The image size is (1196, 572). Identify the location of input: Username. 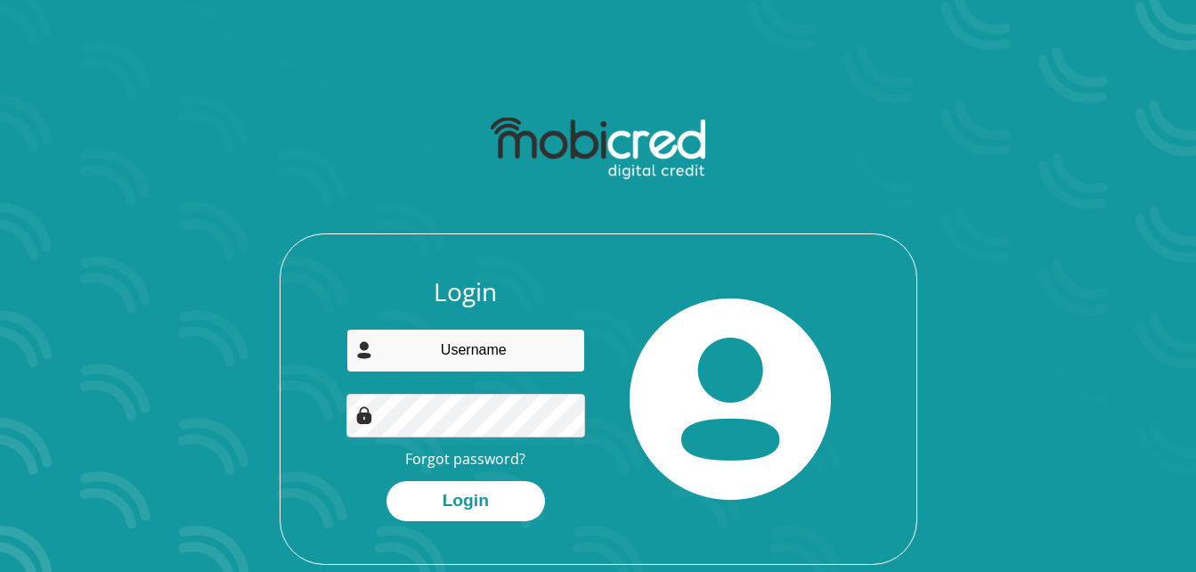
(466, 350).